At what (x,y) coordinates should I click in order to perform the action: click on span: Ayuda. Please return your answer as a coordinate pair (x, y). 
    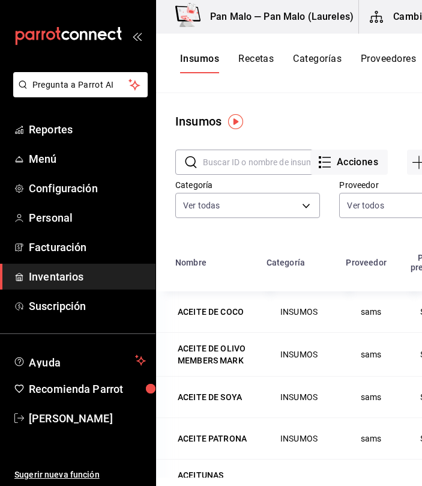
    Looking at the image, I should click on (79, 360).